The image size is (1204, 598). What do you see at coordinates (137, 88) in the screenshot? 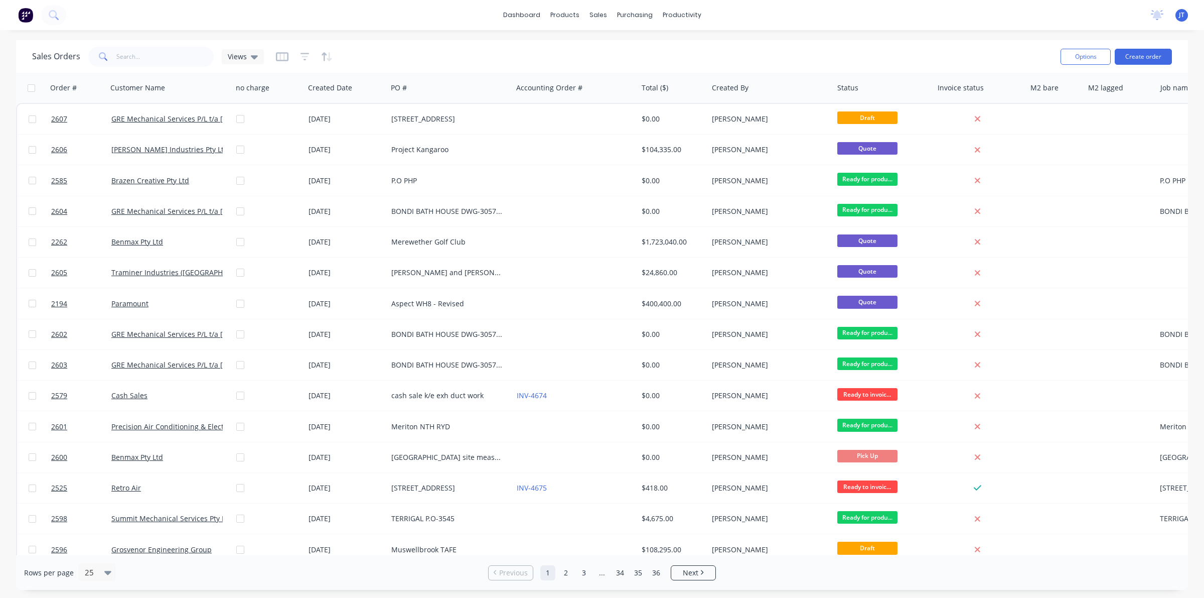
I see `div: Customer Name` at bounding box center [137, 88].